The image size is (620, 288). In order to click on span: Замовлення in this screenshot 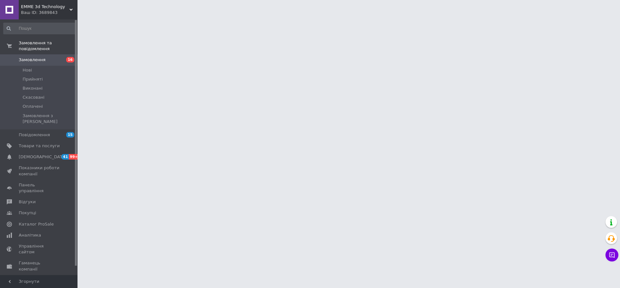, I will do `click(32, 60)`.